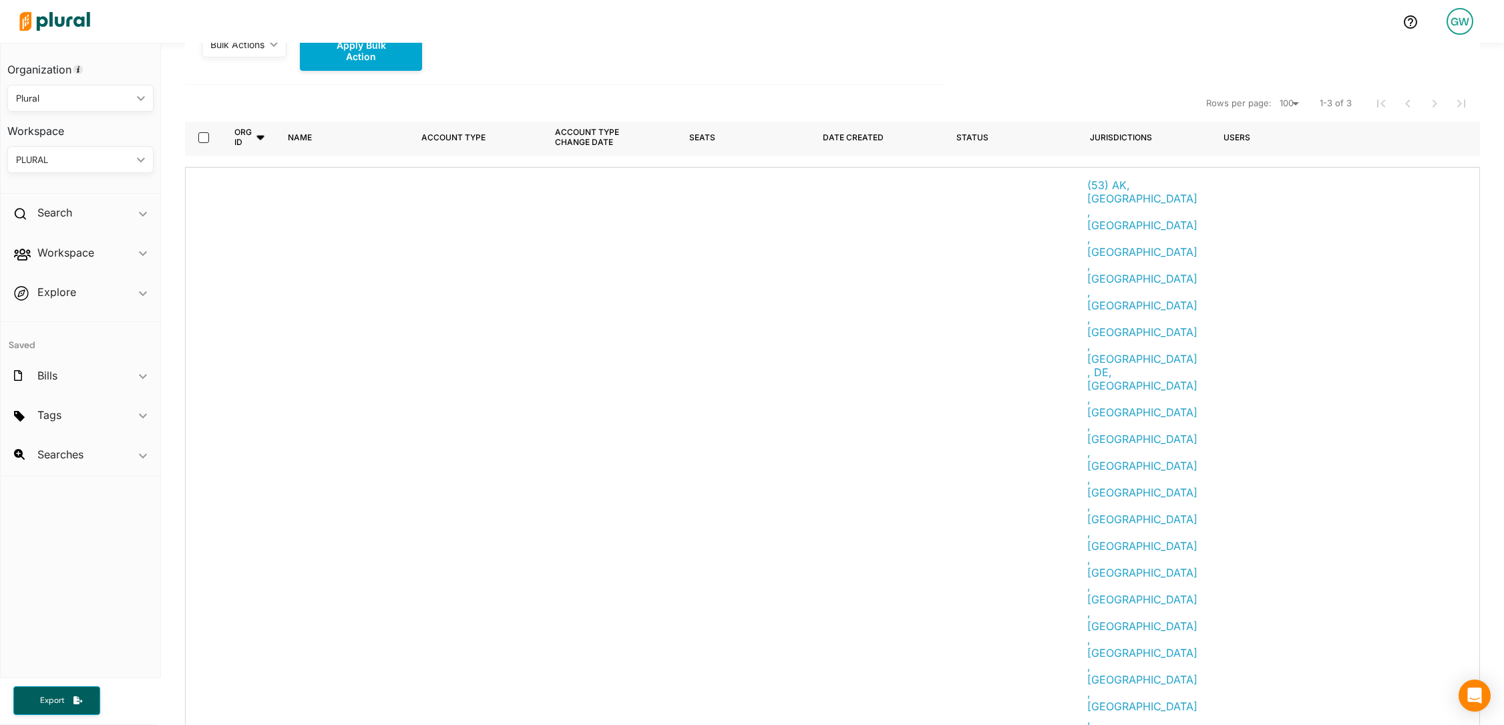 This screenshot has width=1504, height=725. I want to click on div: Seats, so click(702, 137).